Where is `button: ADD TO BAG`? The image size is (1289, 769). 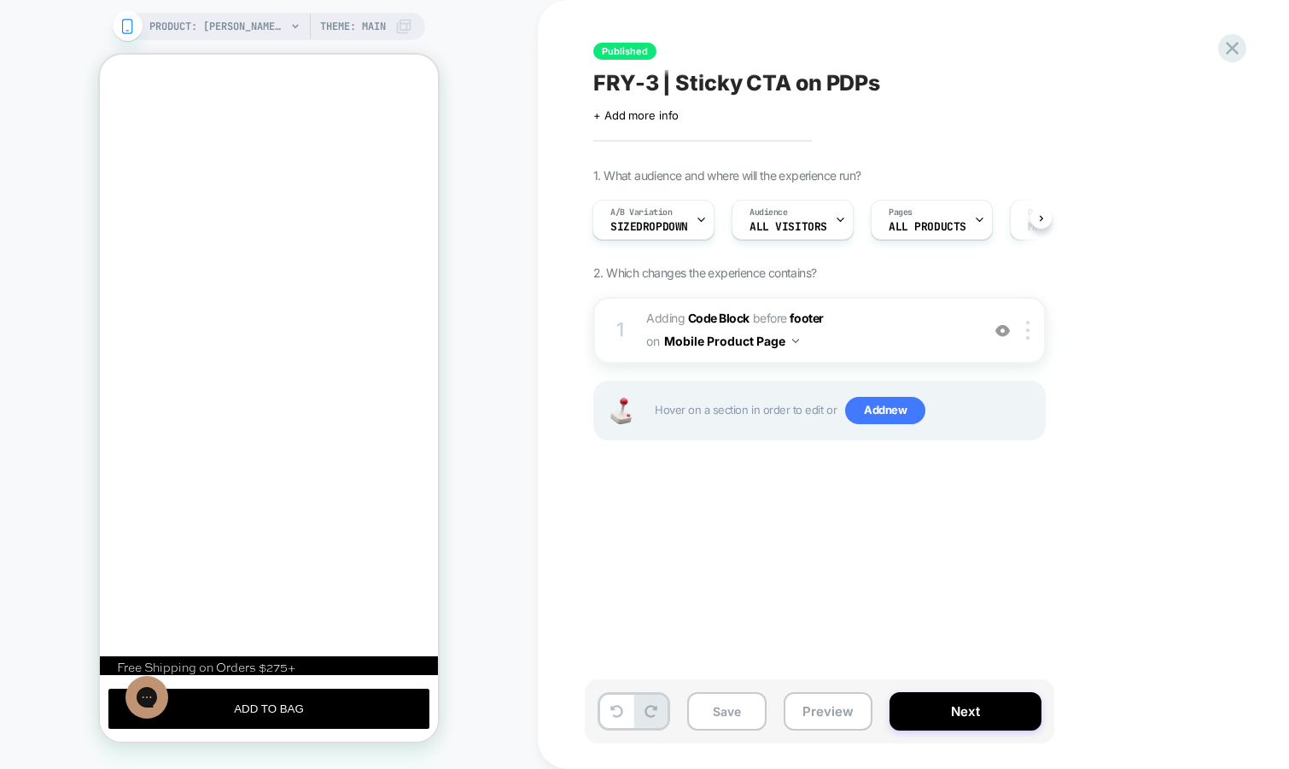
button: ADD TO BAG is located at coordinates (169, 654).